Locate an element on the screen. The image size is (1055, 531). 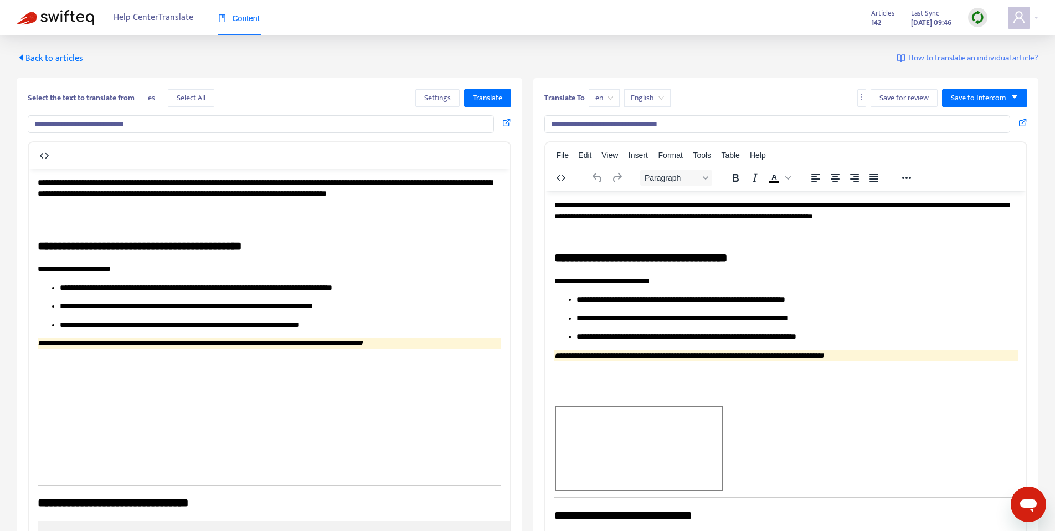
span: Help is located at coordinates (758, 155).